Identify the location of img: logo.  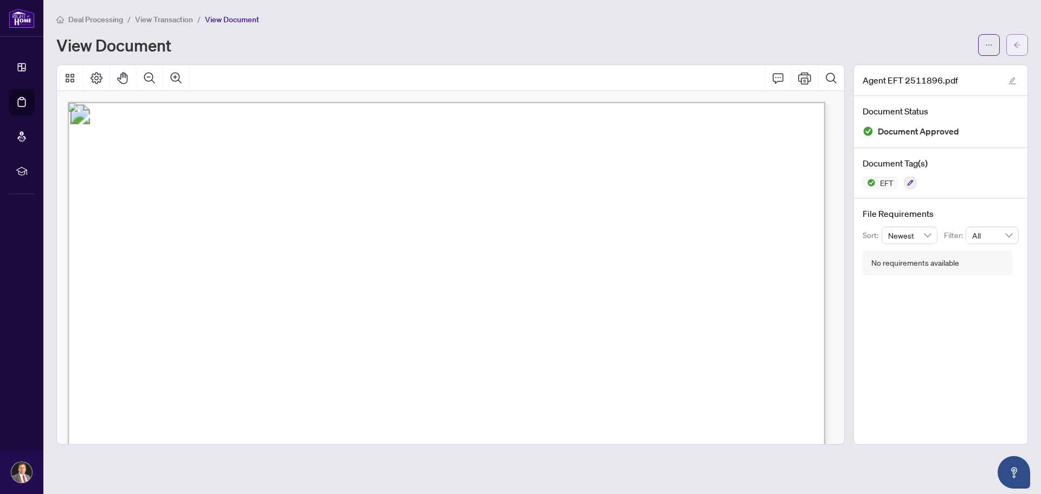
(22, 18).